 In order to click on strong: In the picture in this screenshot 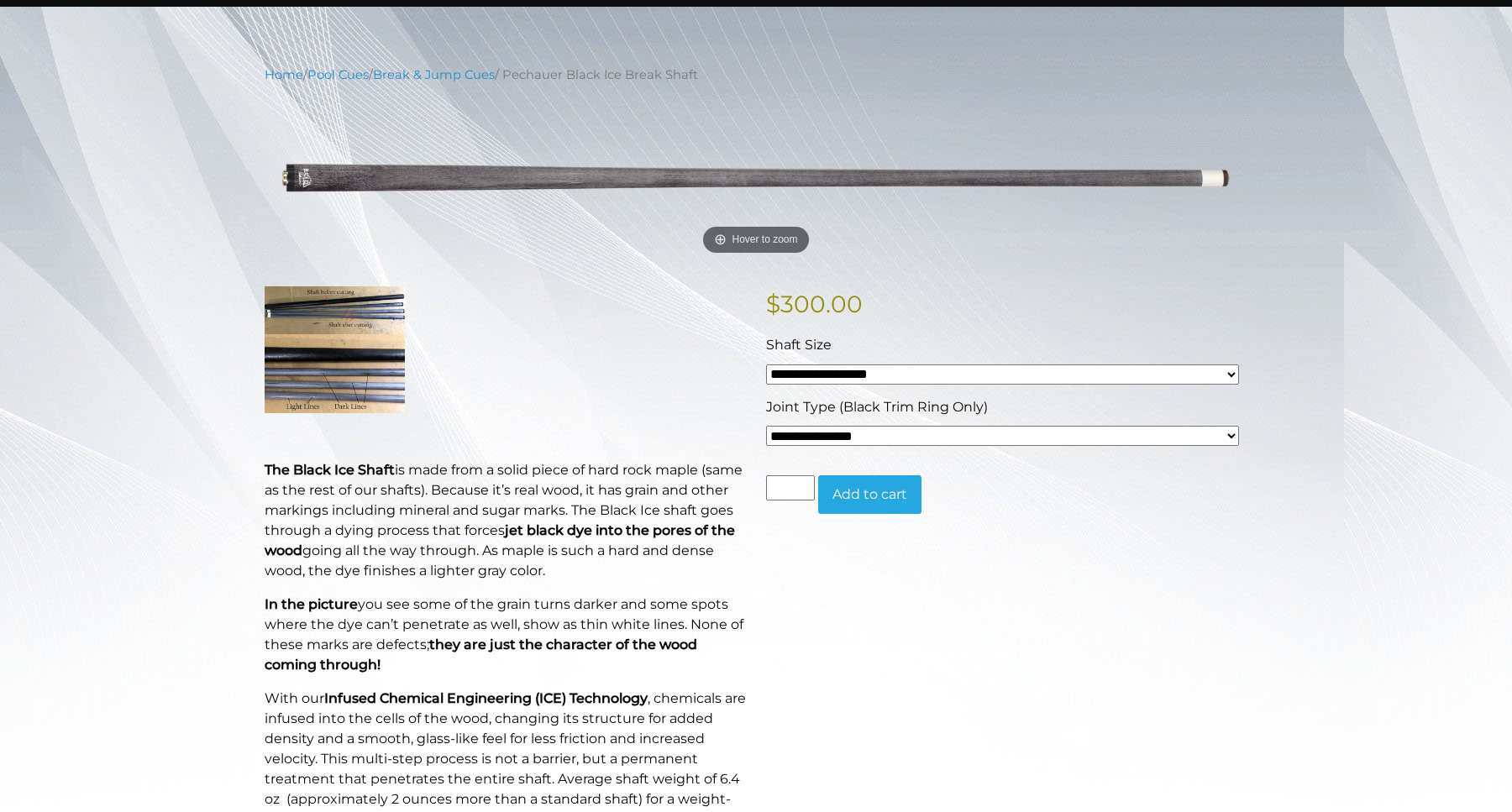, I will do `click(311, 604)`.